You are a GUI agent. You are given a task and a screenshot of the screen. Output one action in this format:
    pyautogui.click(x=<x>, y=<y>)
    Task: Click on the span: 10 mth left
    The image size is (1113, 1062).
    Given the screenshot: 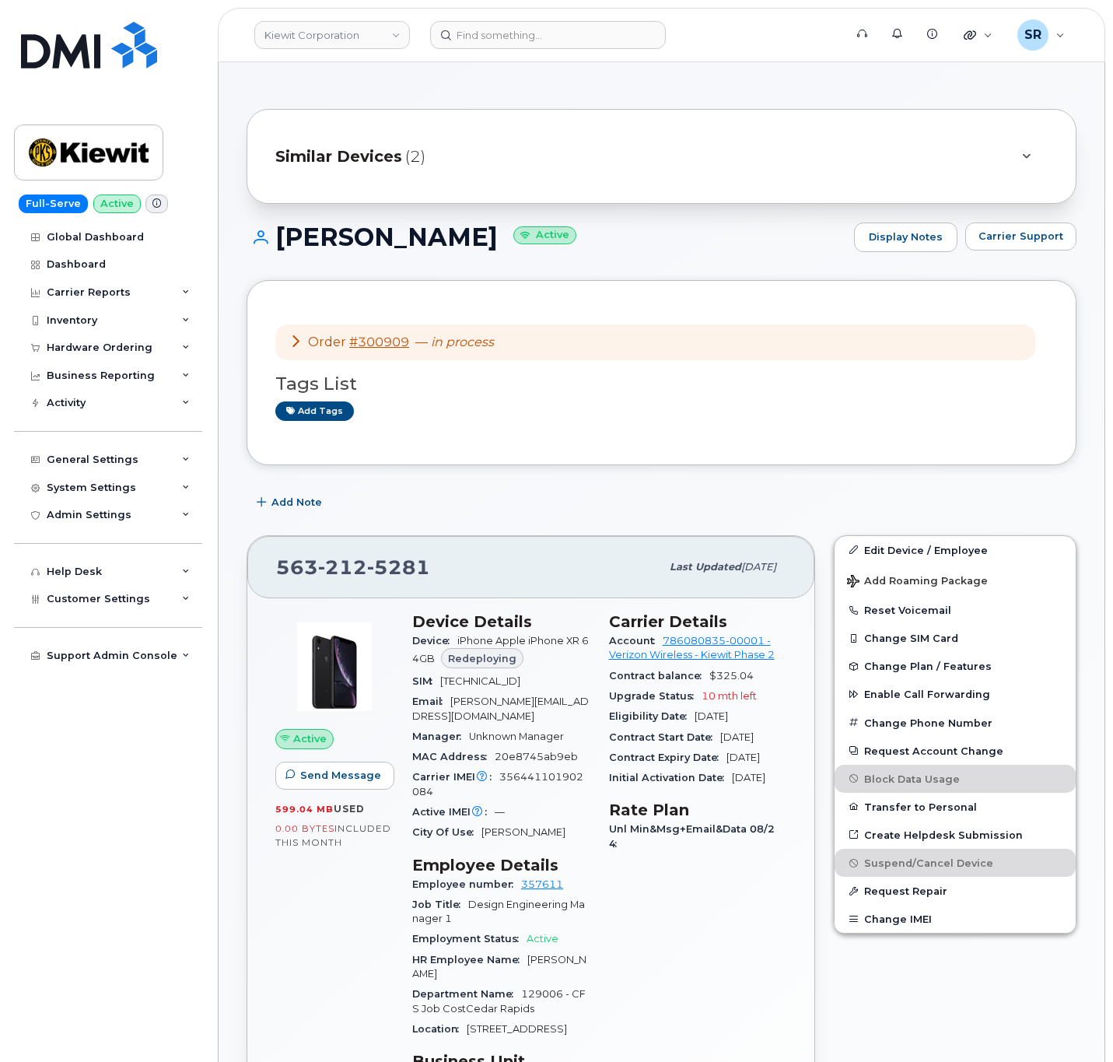 What is the action you would take?
    pyautogui.click(x=729, y=696)
    